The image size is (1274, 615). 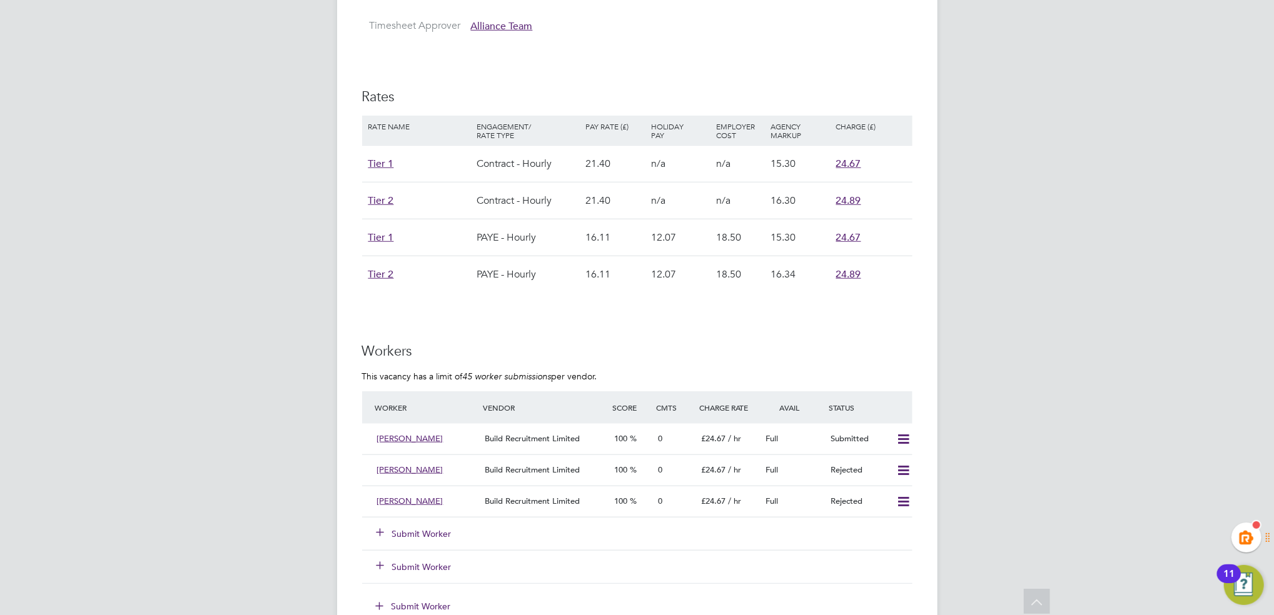 I want to click on div: Charge (£), so click(x=871, y=126).